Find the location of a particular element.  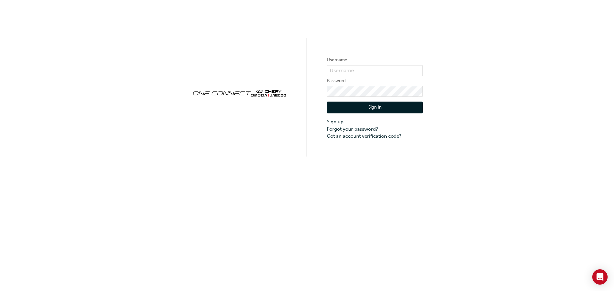

a: Sign up is located at coordinates (375, 122).